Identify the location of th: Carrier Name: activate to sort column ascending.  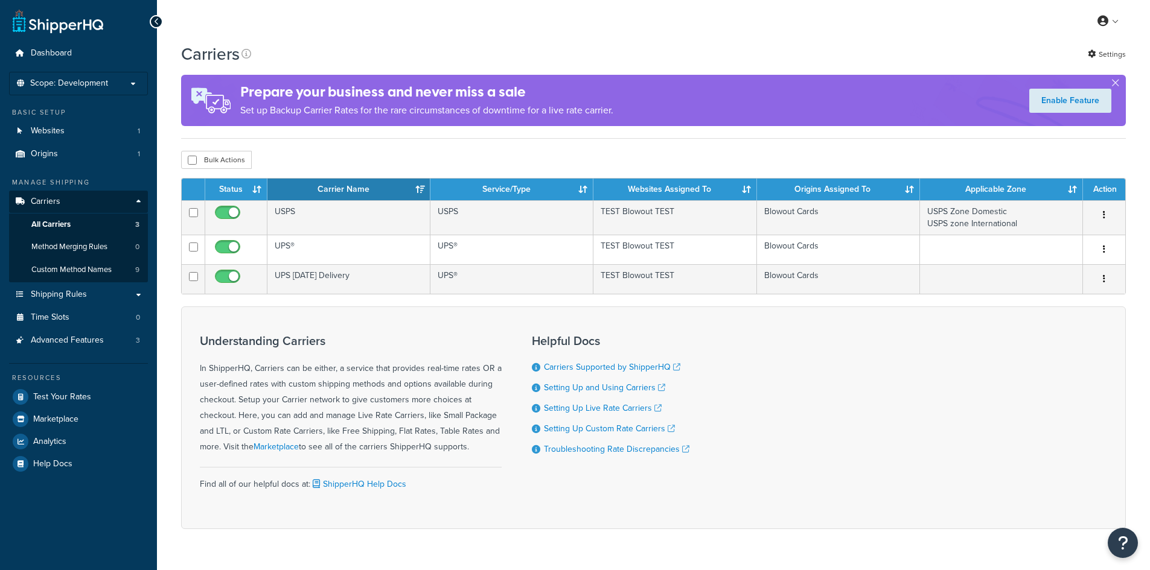
(349, 189).